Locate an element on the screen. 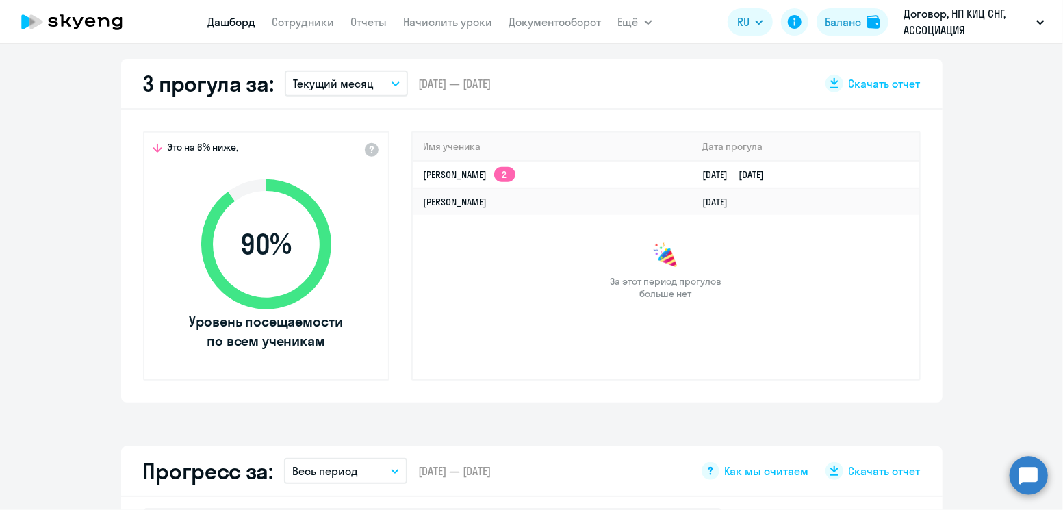 This screenshot has height=510, width=1063. p: Договор, НП КИЦ СНГ, АССОЦИАЦИЯ is located at coordinates (967, 22).